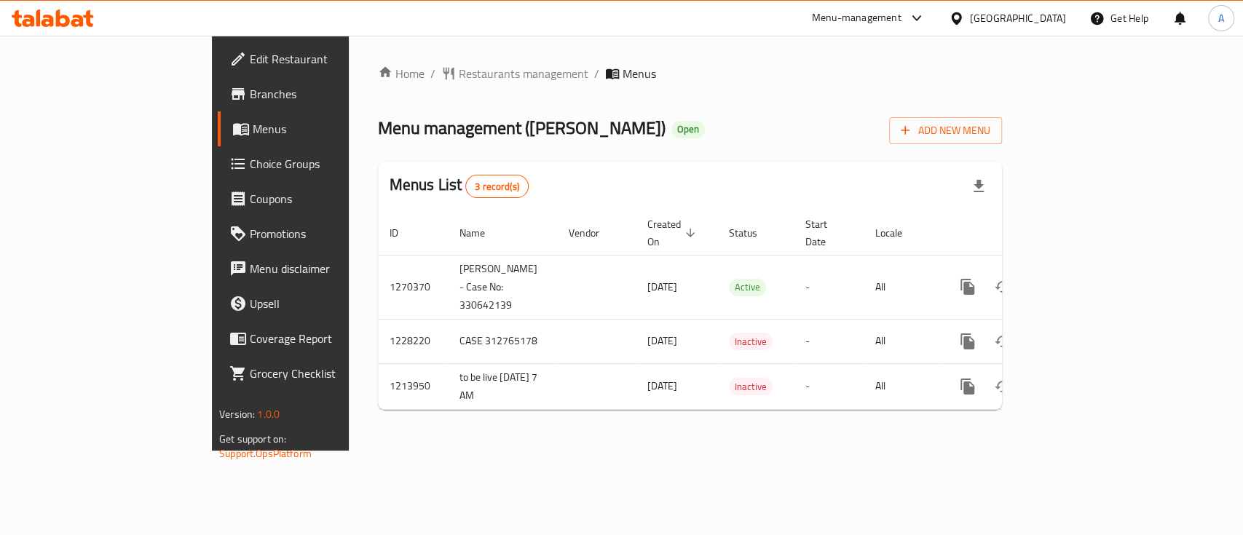 The image size is (1243, 535). Describe the element at coordinates (688, 129) in the screenshot. I see `span: Open` at that location.